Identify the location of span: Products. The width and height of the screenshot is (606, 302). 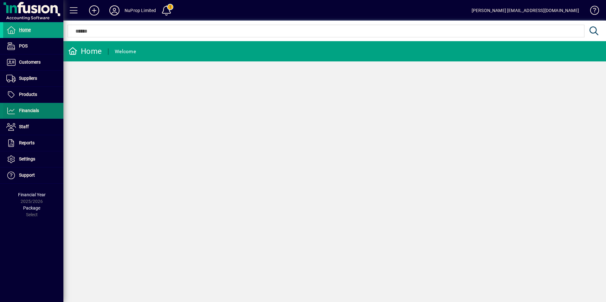
(28, 94).